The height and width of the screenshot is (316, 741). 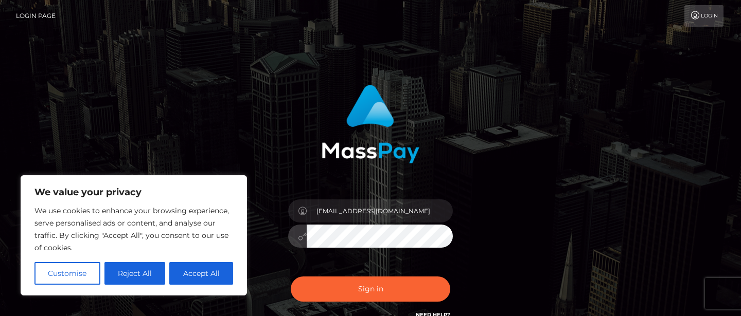 What do you see at coordinates (370, 124) in the screenshot?
I see `img: MassPay Login` at bounding box center [370, 124].